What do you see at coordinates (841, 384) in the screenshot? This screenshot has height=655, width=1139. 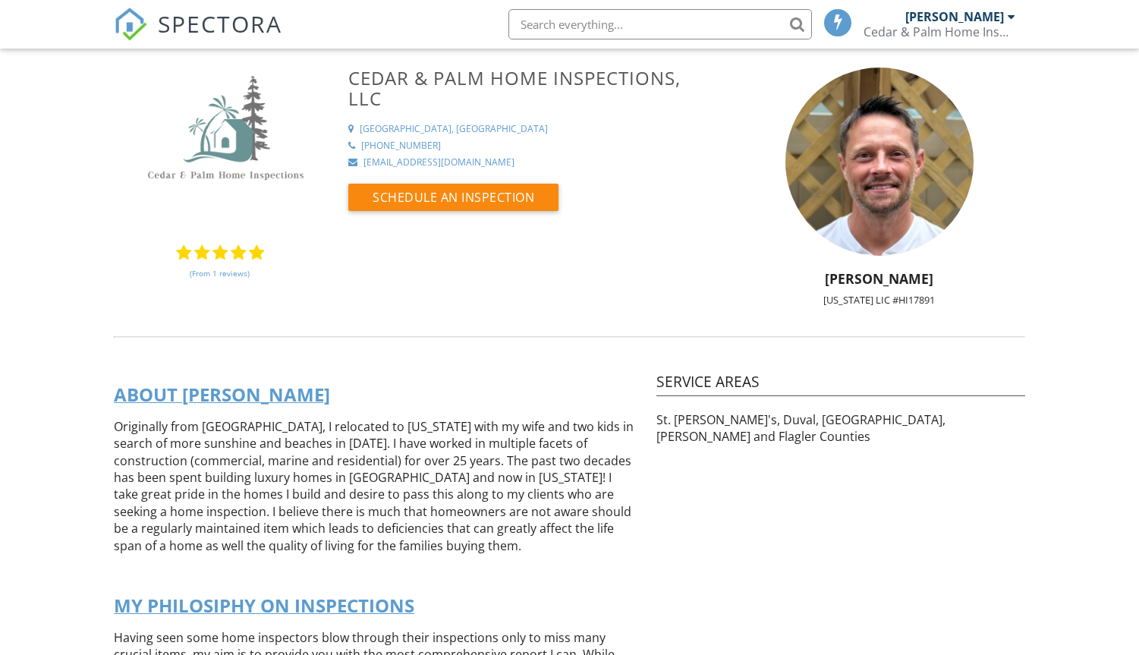 I see `h4: Service Areas` at bounding box center [841, 384].